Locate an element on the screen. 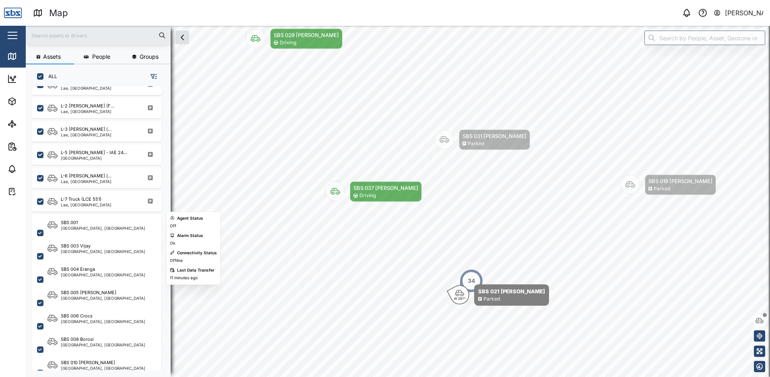 The image size is (770, 377). div: Last Data Transfer is located at coordinates (196, 270).